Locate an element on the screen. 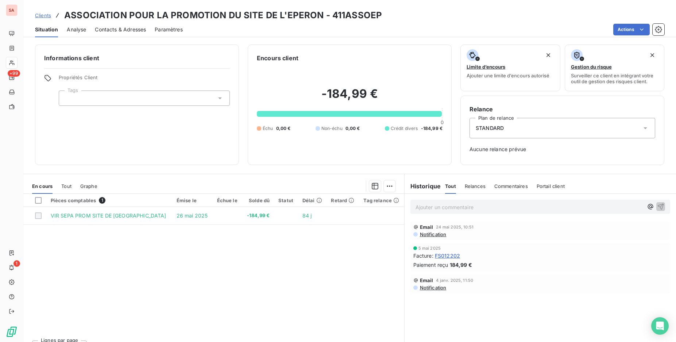 This screenshot has width=676, height=342. div: Retard is located at coordinates (342, 200).